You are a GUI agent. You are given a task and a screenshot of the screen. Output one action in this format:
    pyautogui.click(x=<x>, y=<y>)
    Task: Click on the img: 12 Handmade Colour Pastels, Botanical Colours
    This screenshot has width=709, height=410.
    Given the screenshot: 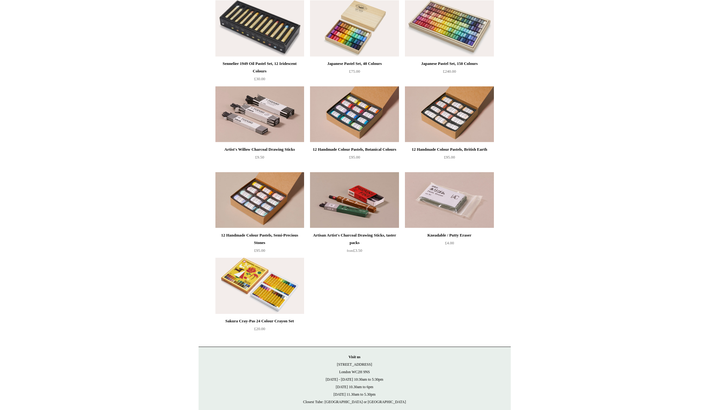 What is the action you would take?
    pyautogui.click(x=355, y=114)
    